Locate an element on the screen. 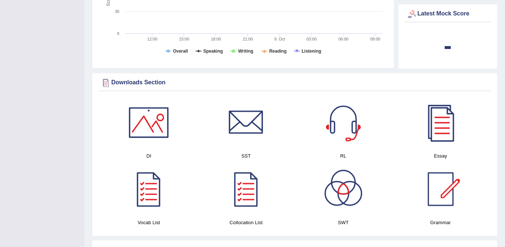  h4: Essay is located at coordinates (441, 155).